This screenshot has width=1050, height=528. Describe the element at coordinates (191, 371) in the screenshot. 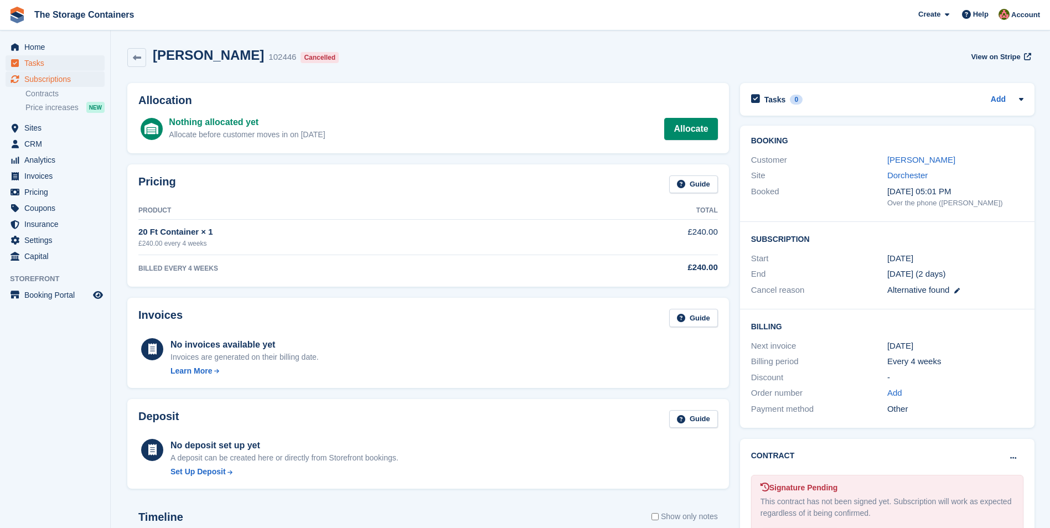

I see `div: Learn More` at that location.